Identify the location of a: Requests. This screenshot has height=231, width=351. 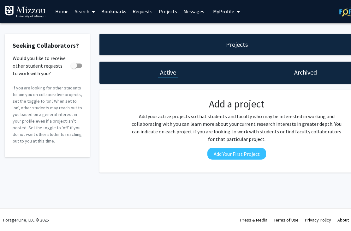
(142, 11).